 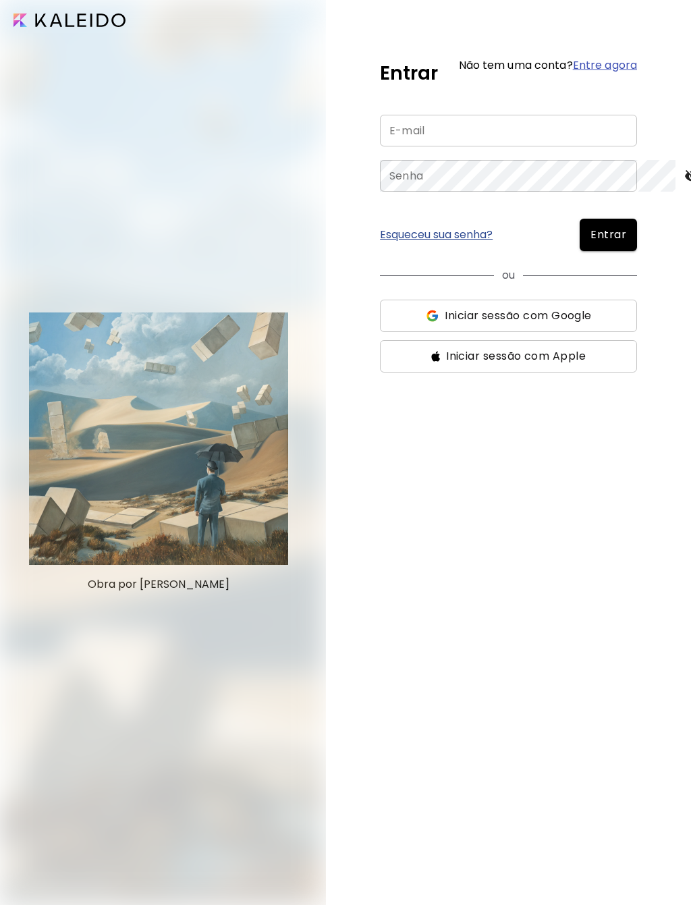 I want to click on h5: Entrar, so click(x=409, y=74).